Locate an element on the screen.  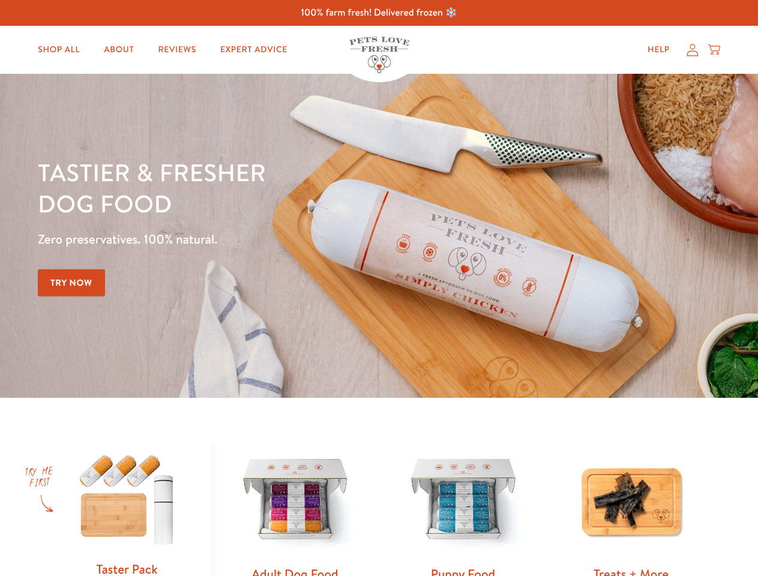
a: Reviews is located at coordinates (176, 50).